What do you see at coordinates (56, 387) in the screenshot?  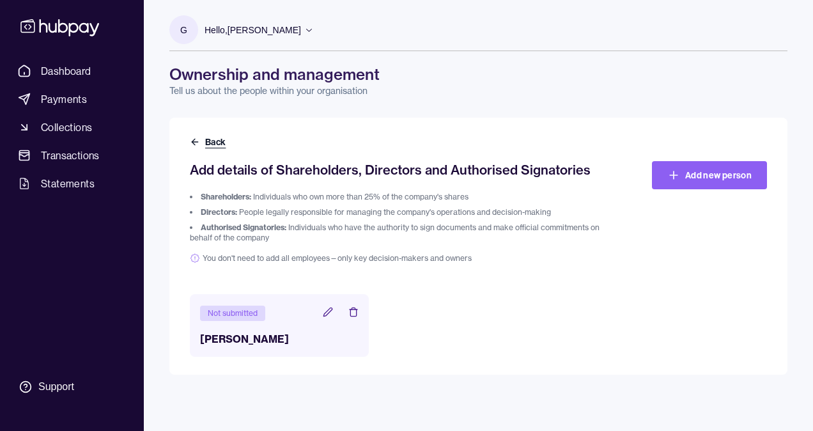 I see `div: Support` at bounding box center [56, 387].